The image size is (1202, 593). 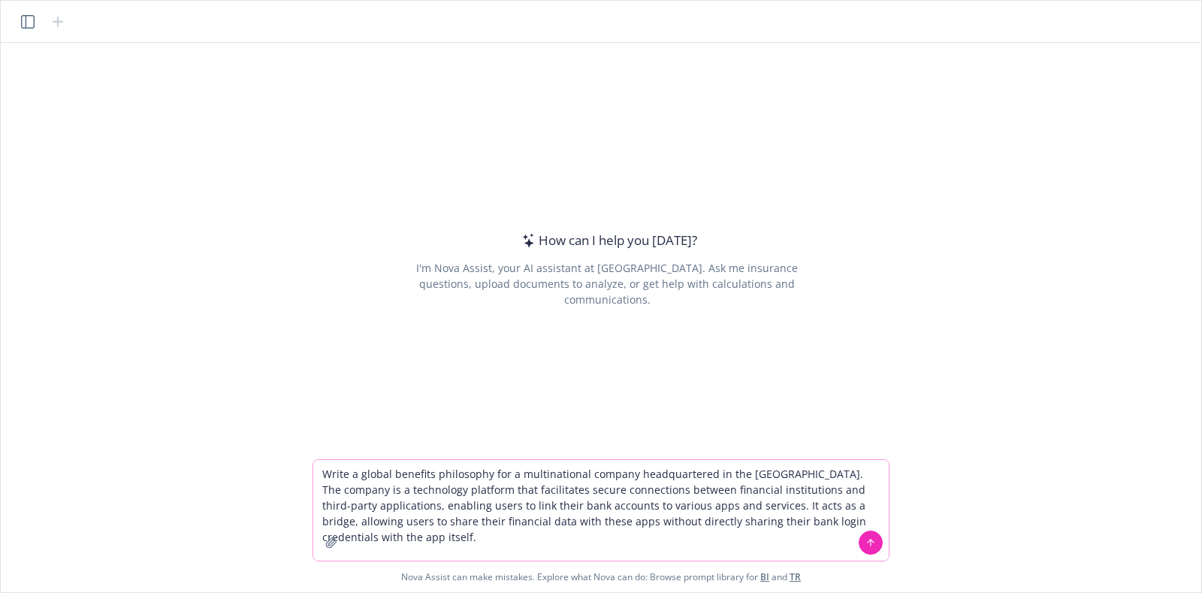 What do you see at coordinates (601, 576) in the screenshot?
I see `span: Nova Assist can make mistakes. Explore what Nova can do: Browse prompt library for and` at bounding box center [601, 576].